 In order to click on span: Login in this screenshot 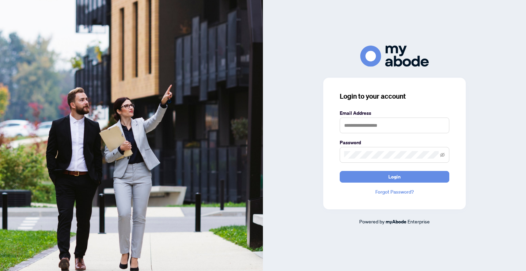, I will do `click(394, 177)`.